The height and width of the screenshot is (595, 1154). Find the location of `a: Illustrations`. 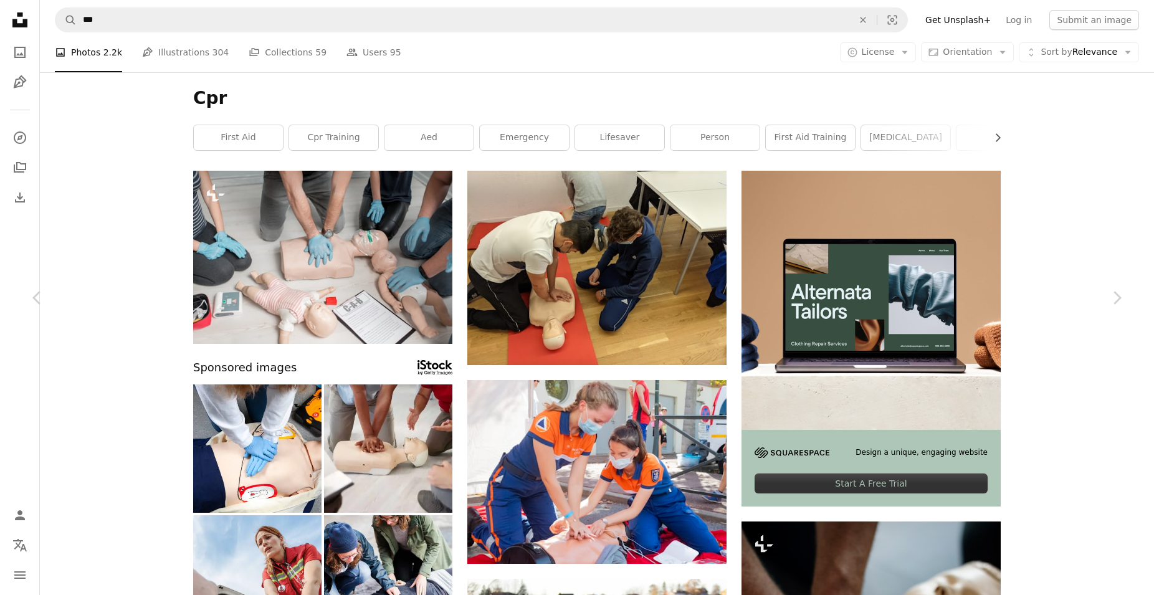

a: Illustrations is located at coordinates (20, 82).